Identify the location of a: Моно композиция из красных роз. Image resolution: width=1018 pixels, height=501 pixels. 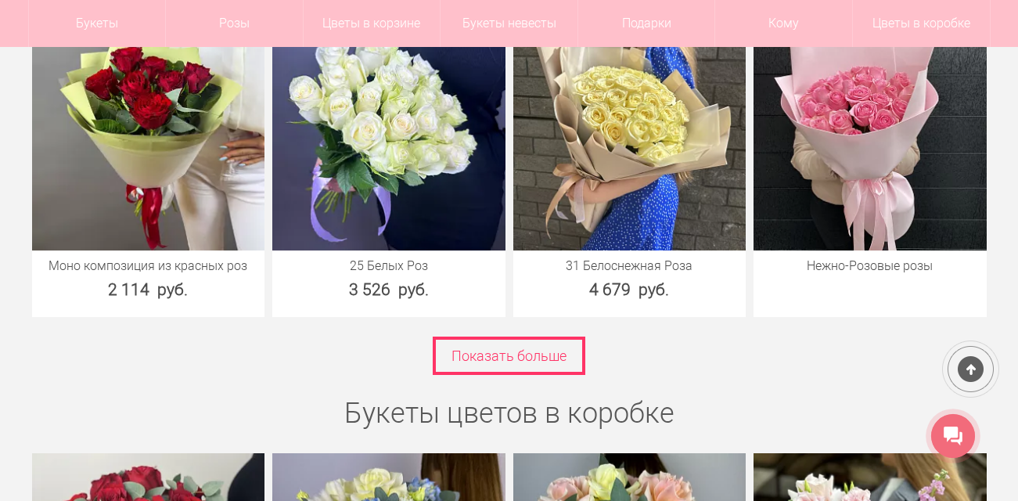
(149, 266).